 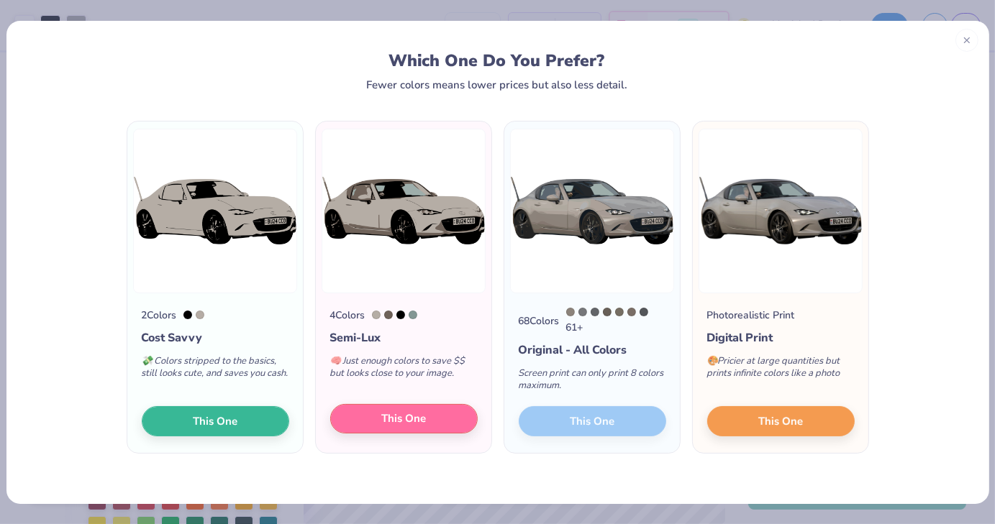 What do you see at coordinates (570, 312) in the screenshot?
I see `div: 403 C` at bounding box center [570, 312].